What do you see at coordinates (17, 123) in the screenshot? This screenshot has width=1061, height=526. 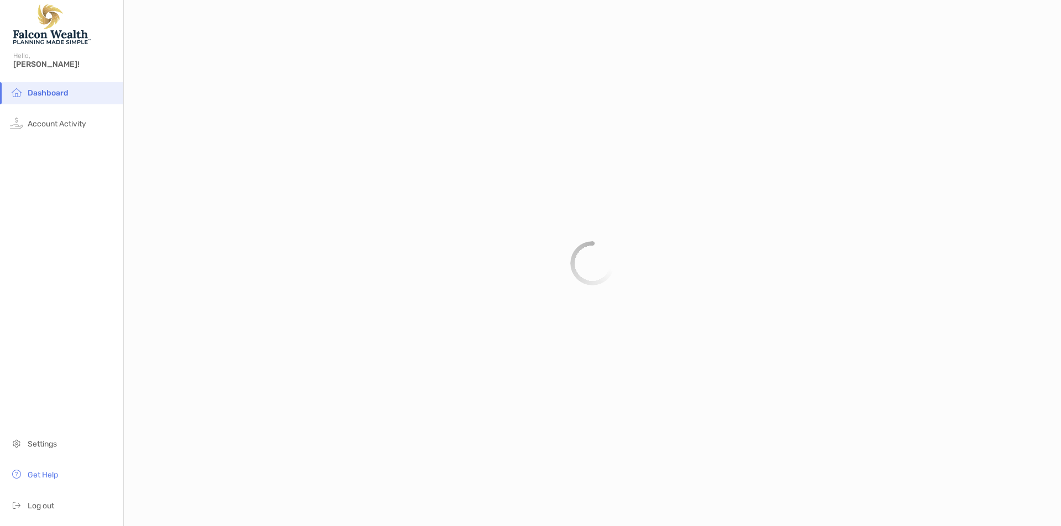 I see `img: activity icon` at bounding box center [17, 123].